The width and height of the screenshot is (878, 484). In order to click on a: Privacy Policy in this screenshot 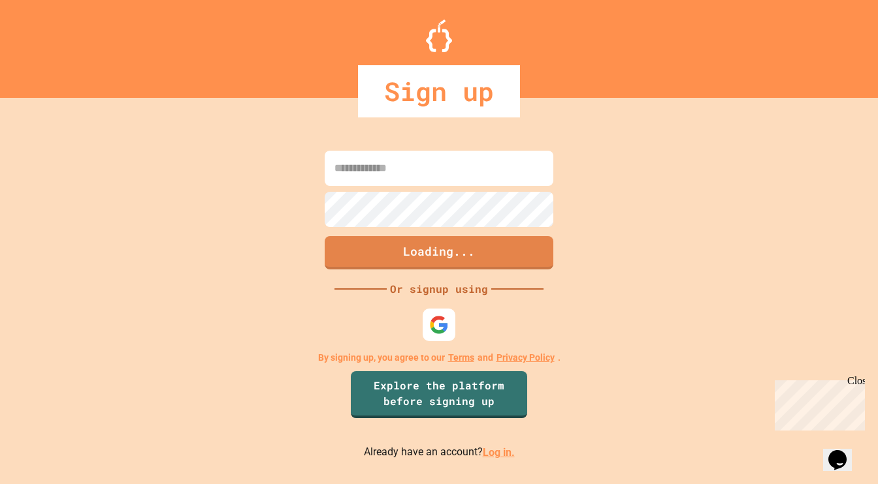, I will do `click(525, 358)`.